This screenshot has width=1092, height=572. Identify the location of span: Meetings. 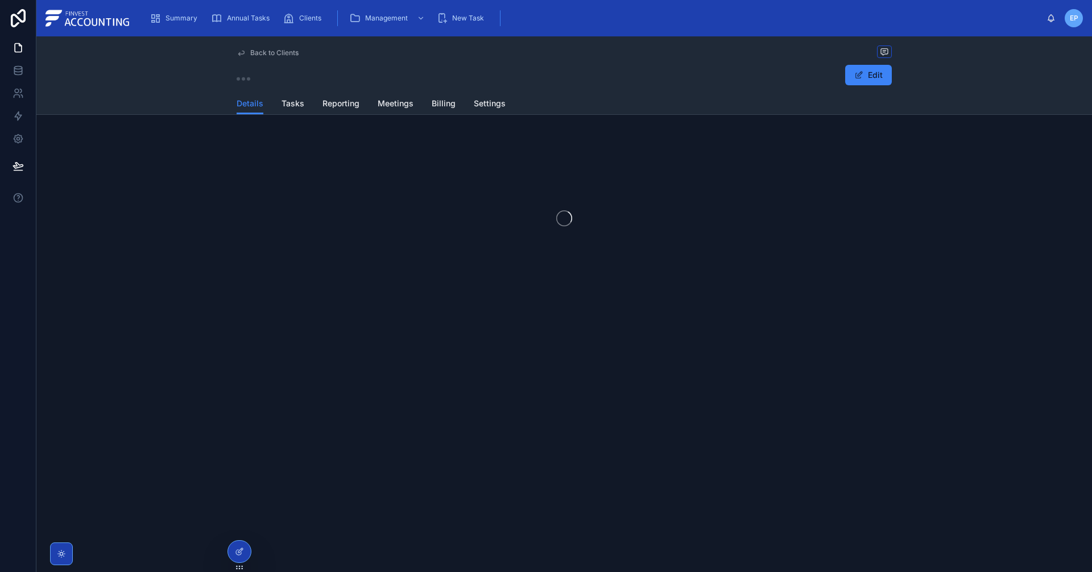
(395, 103).